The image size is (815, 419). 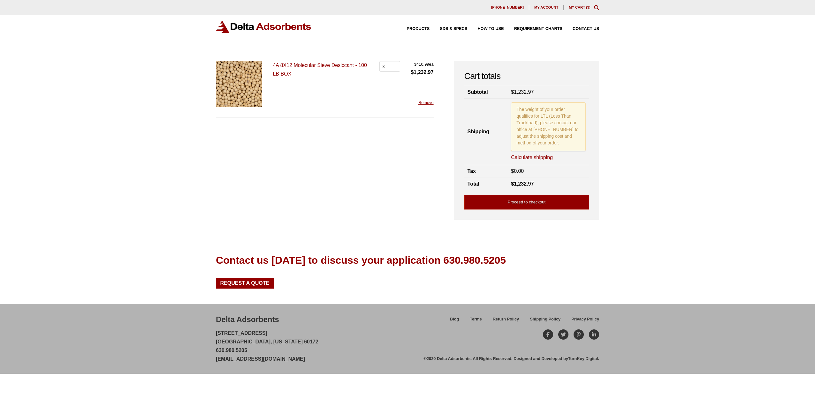 I want to click on h2: Cart totals, so click(x=526, y=76).